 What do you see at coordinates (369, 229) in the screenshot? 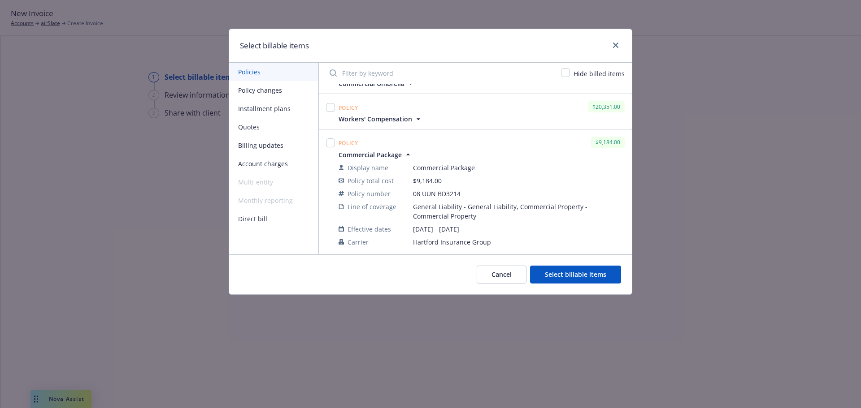
I see `span: Effective dates` at bounding box center [369, 229].